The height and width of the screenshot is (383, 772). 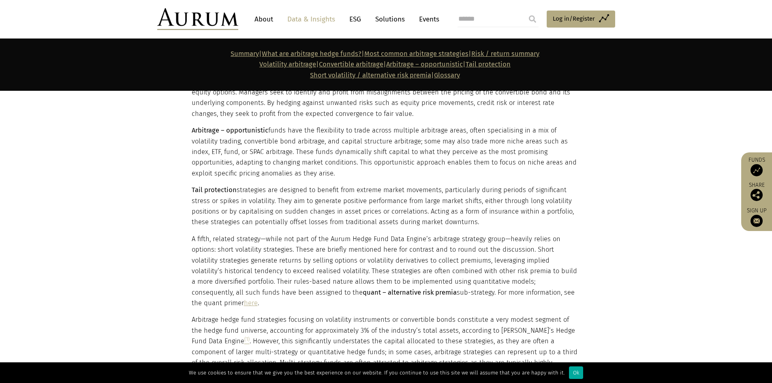 What do you see at coordinates (416, 53) in the screenshot?
I see `a: Most common arbitrage strategies` at bounding box center [416, 53].